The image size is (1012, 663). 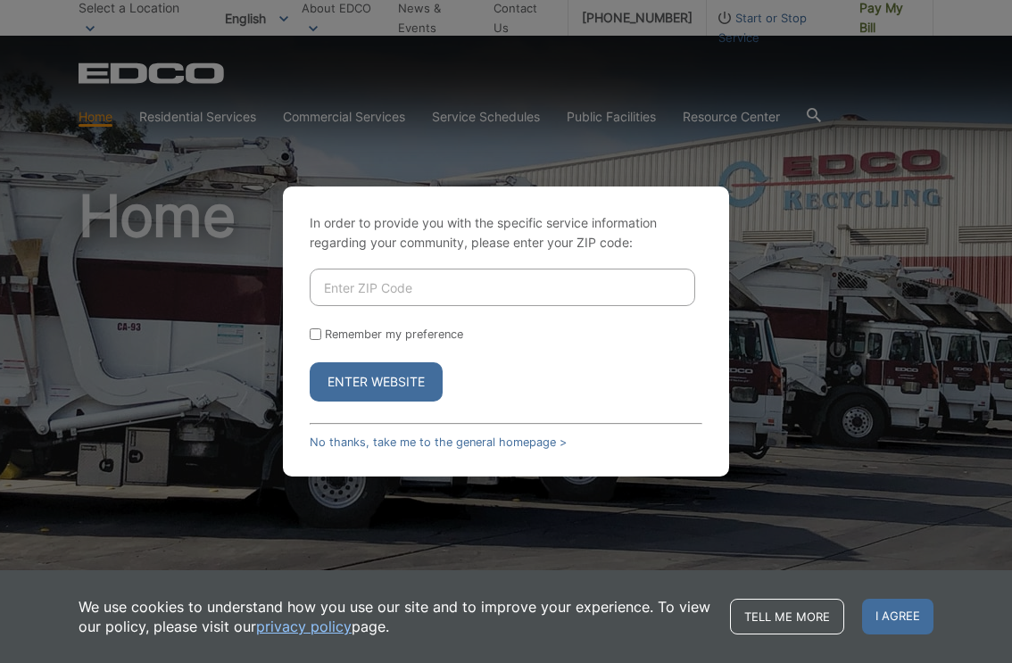 What do you see at coordinates (898, 617) in the screenshot?
I see `span: I agree` at bounding box center [898, 617].